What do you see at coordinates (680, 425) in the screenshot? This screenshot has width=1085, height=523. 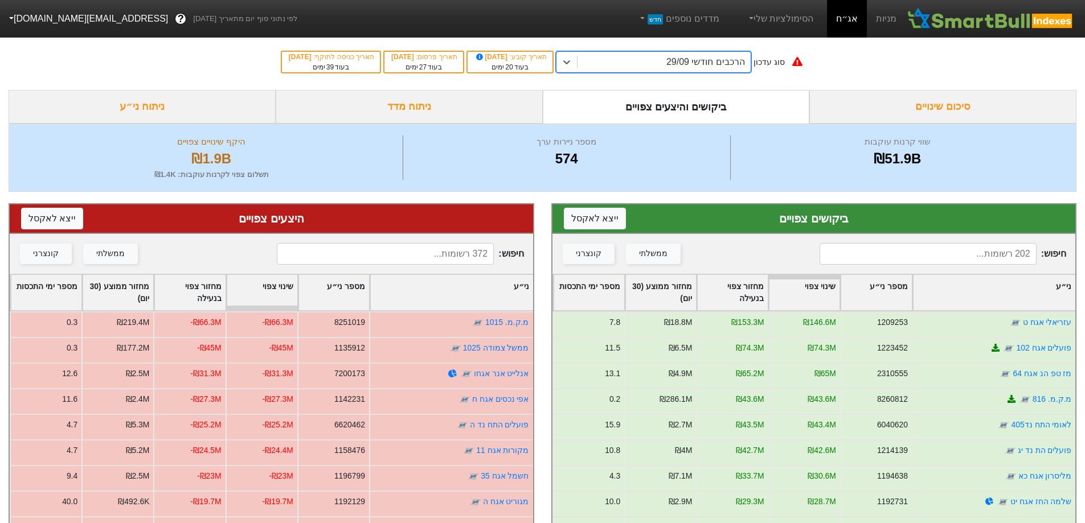 I see `div: ₪2.7M` at bounding box center [680, 425].